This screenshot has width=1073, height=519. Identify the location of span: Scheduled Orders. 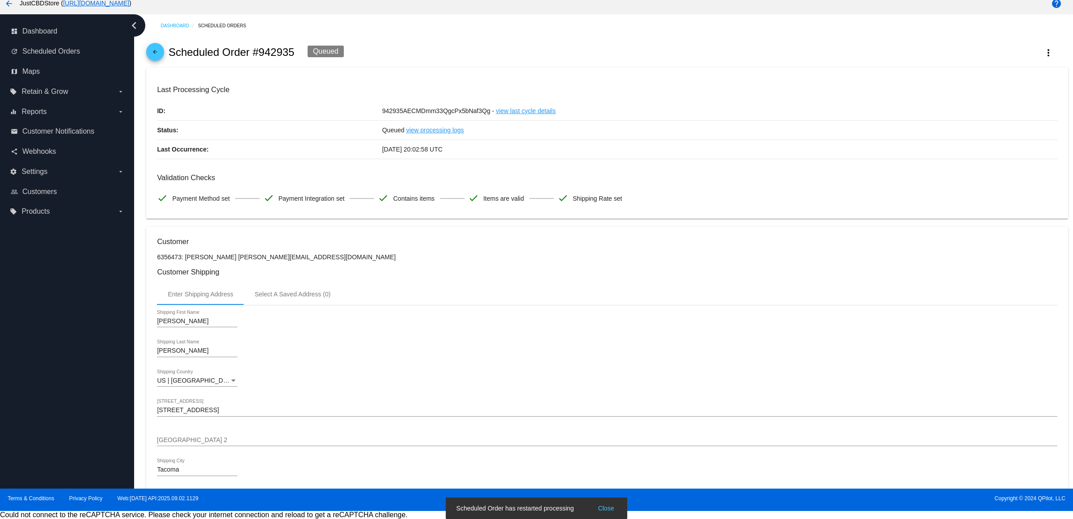
(51, 51).